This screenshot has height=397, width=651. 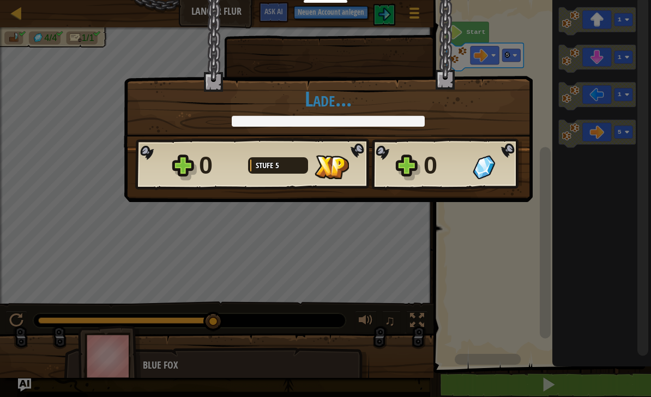 I want to click on span: 5, so click(x=277, y=165).